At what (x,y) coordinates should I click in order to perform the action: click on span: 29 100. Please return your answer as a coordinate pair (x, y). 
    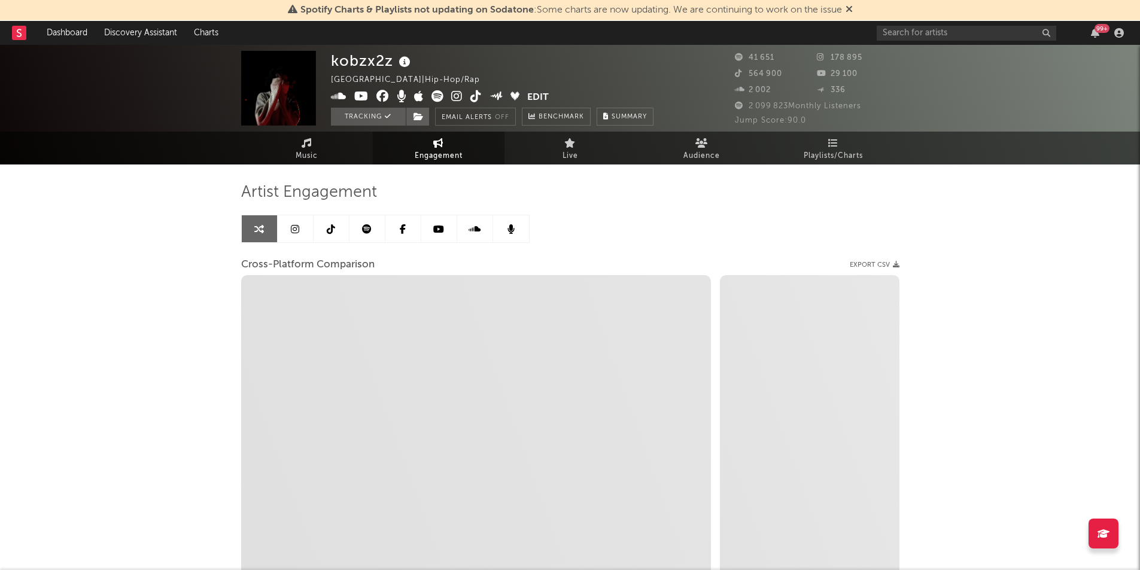
    Looking at the image, I should click on (837, 74).